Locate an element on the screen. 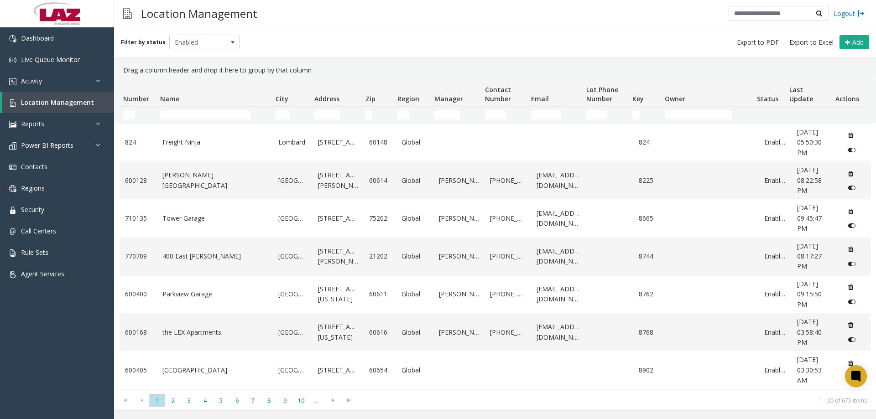  span: Power BI Reports is located at coordinates (47, 145).